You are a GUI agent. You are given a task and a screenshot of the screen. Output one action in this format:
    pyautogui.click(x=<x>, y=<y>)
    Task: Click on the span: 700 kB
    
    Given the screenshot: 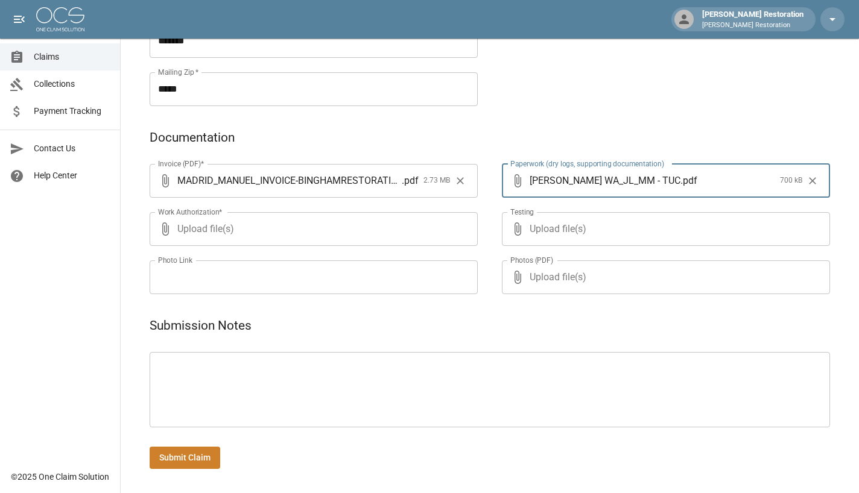 What is the action you would take?
    pyautogui.click(x=791, y=181)
    